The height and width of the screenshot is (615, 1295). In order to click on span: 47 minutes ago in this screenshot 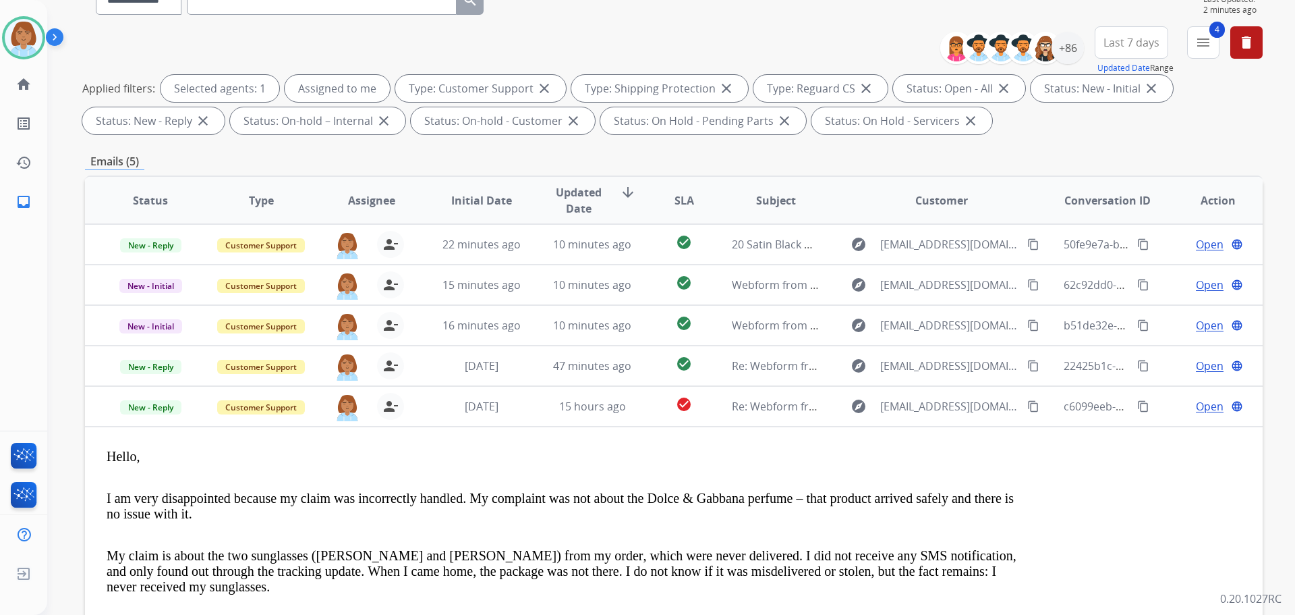, I will do `click(592, 366)`.